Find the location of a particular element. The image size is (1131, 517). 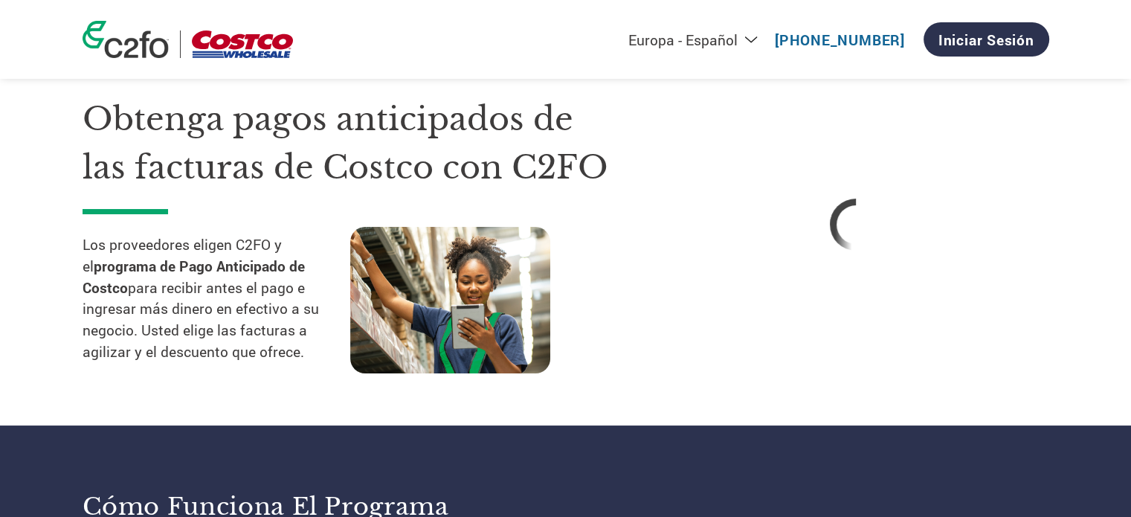

img: c2fo logo is located at coordinates (126, 39).